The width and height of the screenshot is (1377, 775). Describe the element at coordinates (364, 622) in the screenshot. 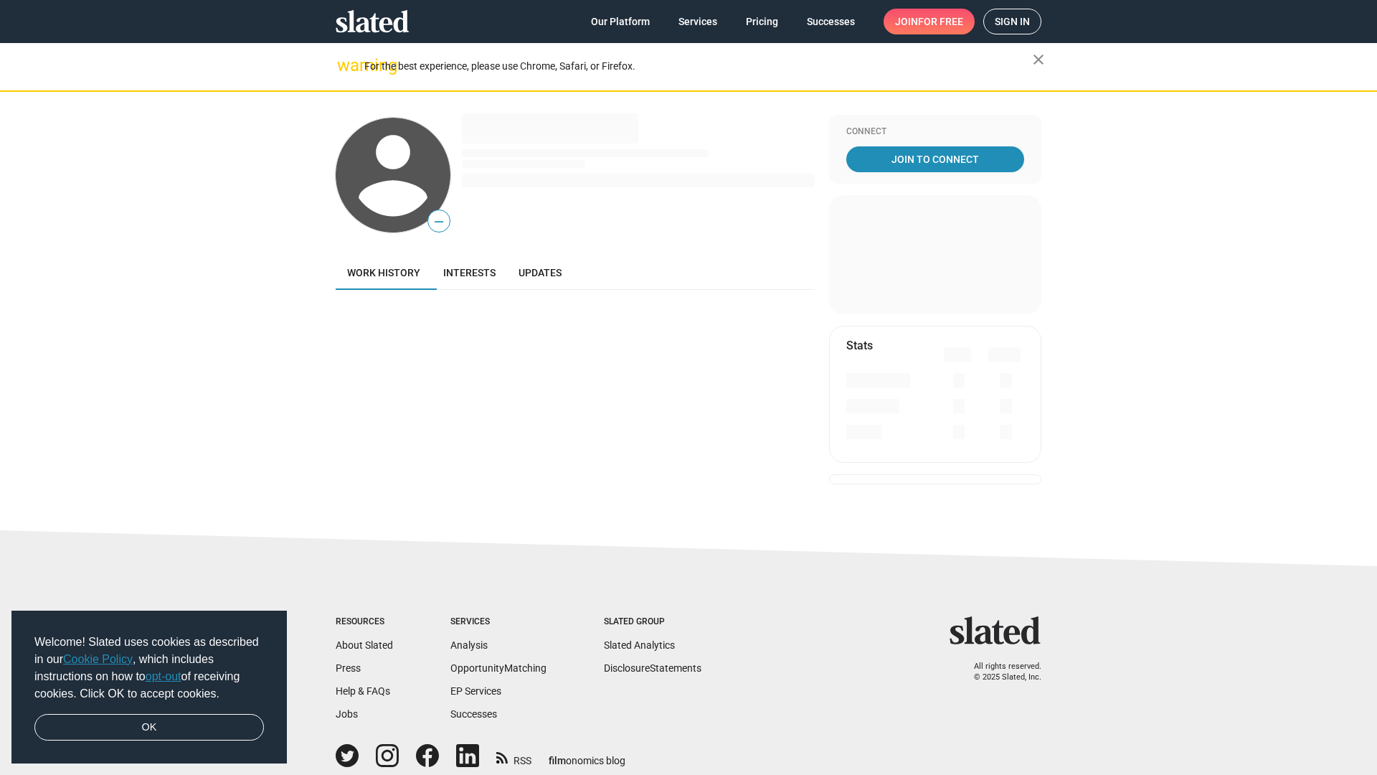

I see `div: Resources` at that location.